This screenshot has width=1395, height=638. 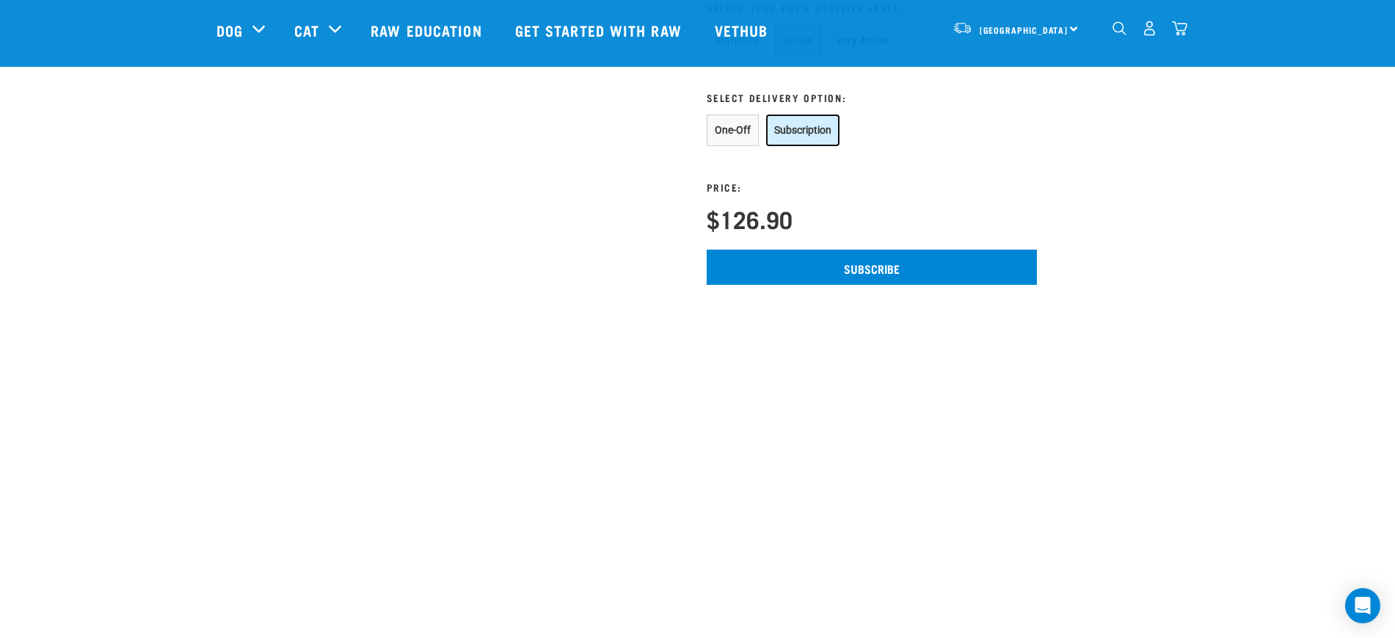 I want to click on a: Dog, so click(x=230, y=30).